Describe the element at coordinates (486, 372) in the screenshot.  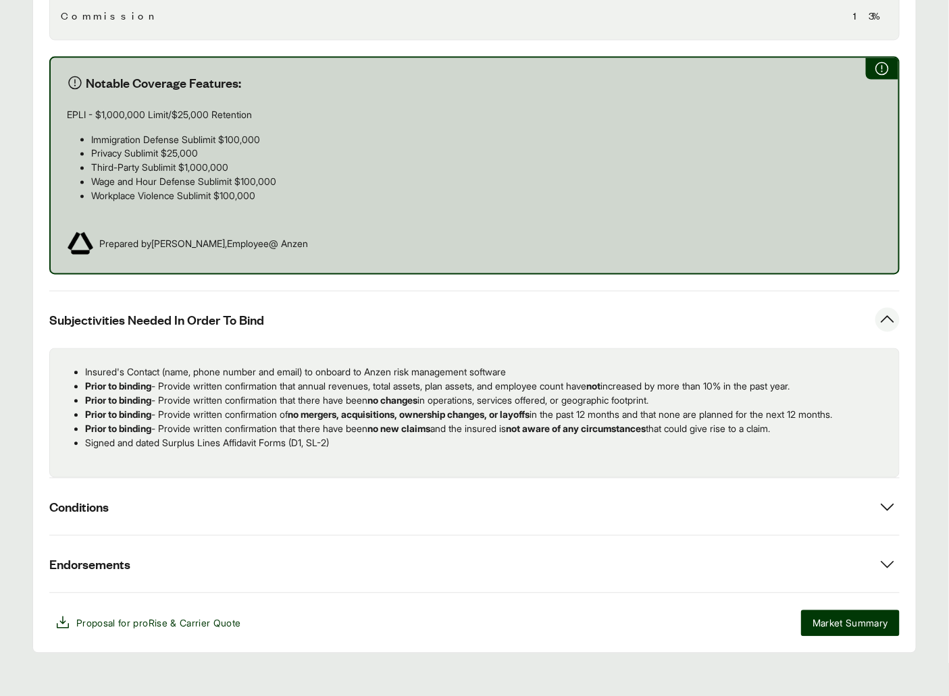
I see `p: Insured's Contact (name, phone number and email) to onboard to Anzen risk management software` at that location.